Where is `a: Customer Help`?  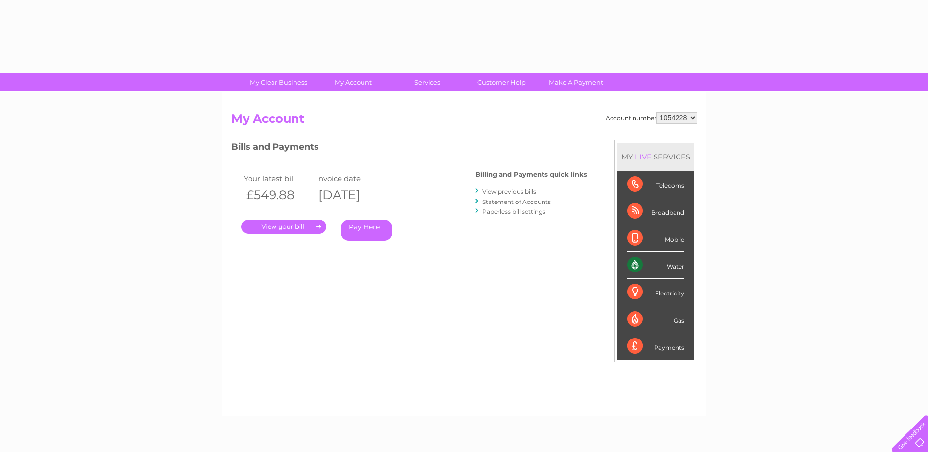 a: Customer Help is located at coordinates (501, 82).